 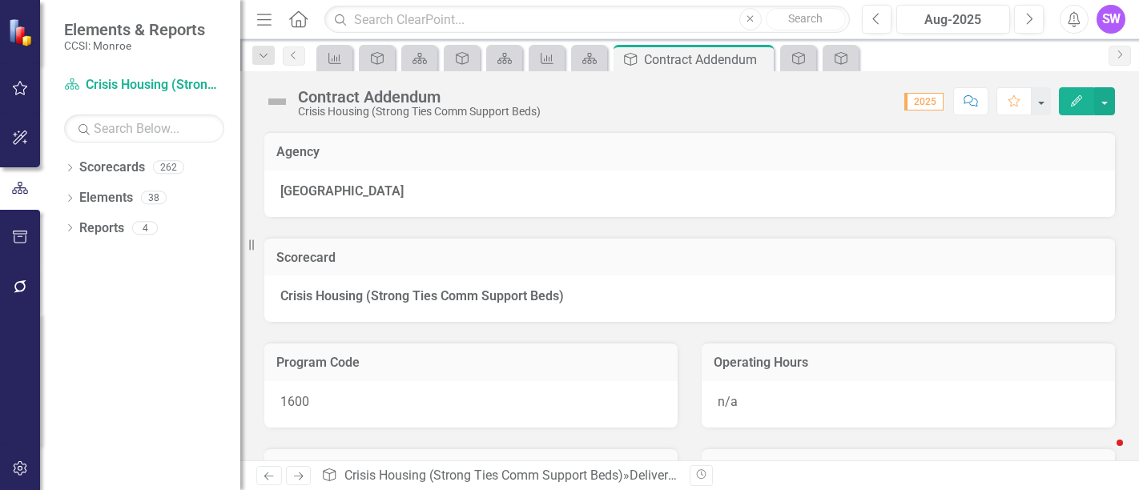 What do you see at coordinates (154, 198) in the screenshot?
I see `div: 38` at bounding box center [154, 198].